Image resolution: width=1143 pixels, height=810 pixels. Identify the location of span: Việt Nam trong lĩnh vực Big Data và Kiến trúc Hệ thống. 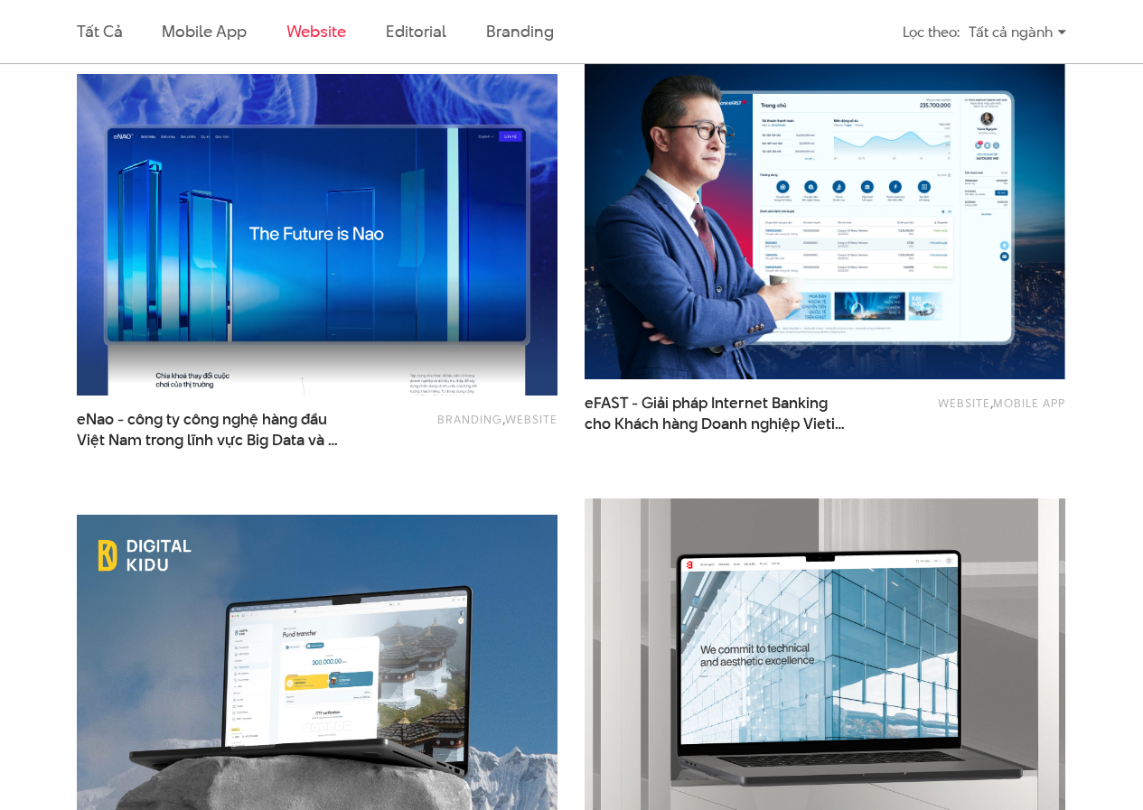
(209, 440).